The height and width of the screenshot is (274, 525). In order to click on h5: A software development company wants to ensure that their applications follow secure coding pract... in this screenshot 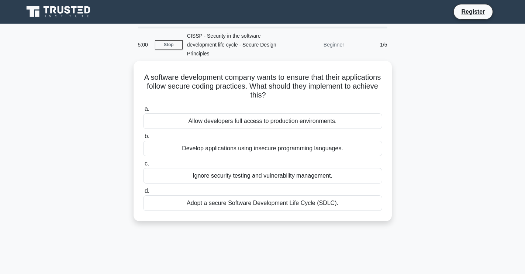, I will do `click(263, 86)`.